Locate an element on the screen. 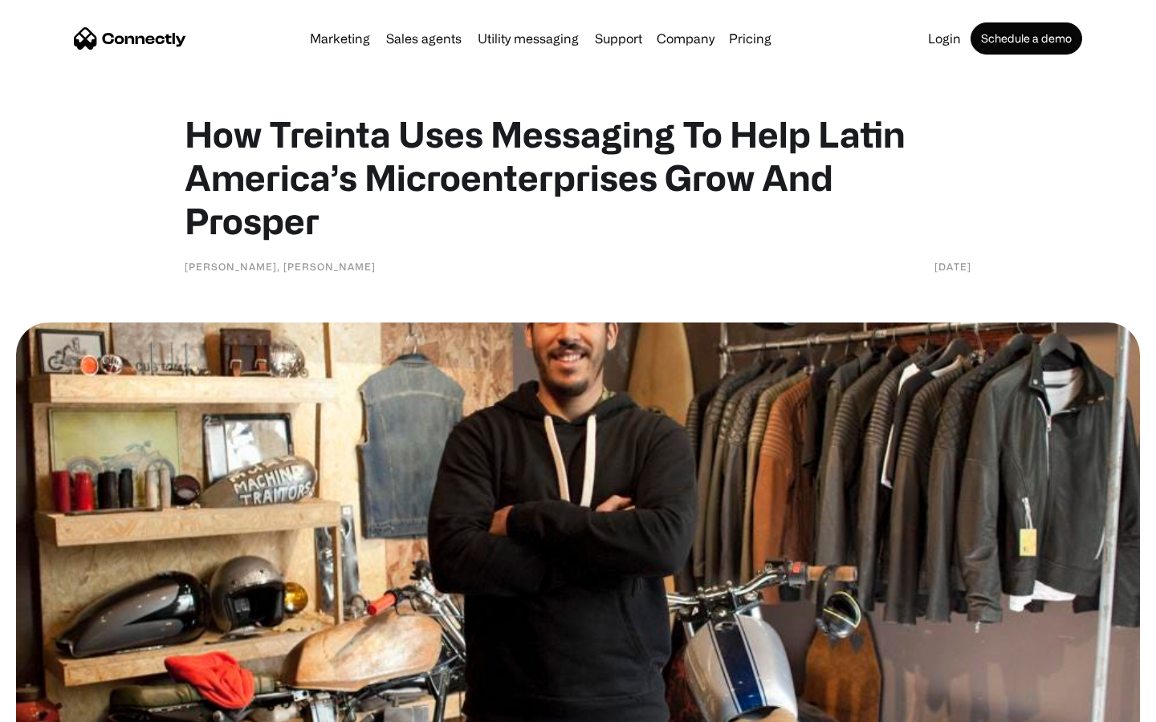  a: Pricing is located at coordinates (750, 39).